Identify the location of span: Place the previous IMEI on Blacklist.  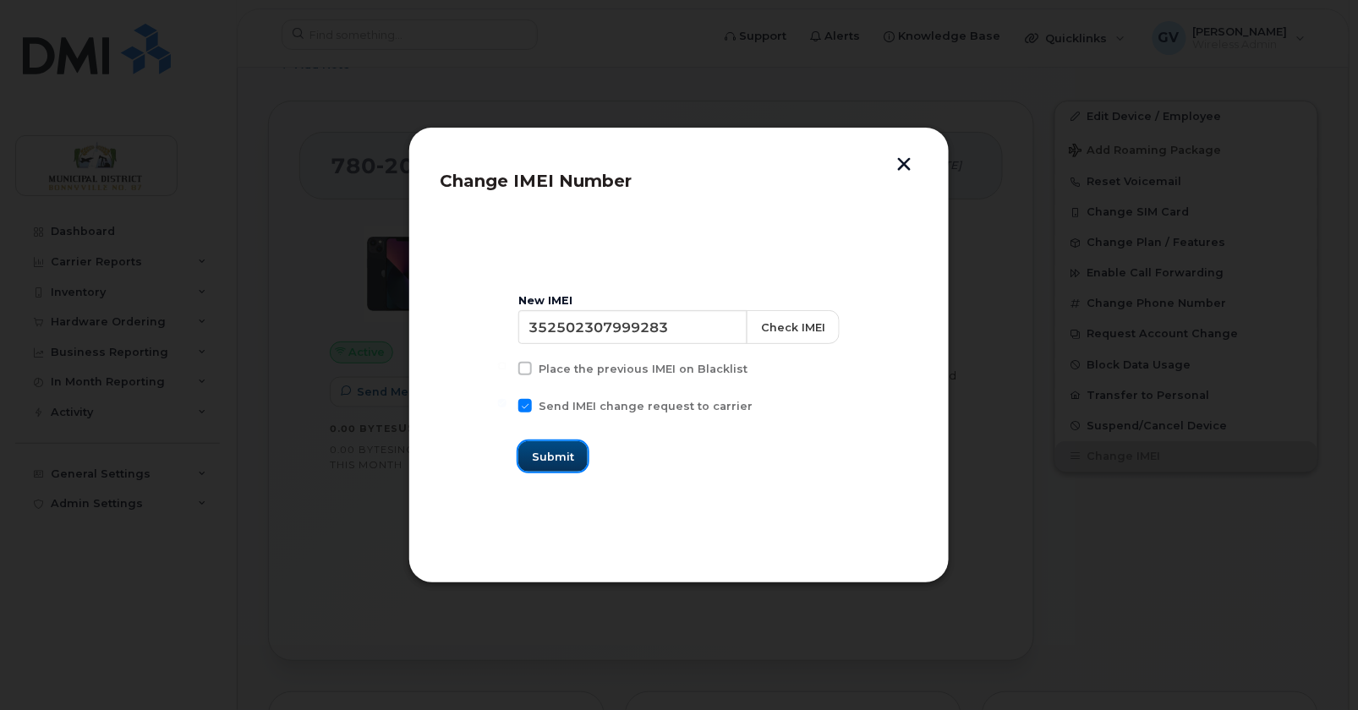
(643, 369).